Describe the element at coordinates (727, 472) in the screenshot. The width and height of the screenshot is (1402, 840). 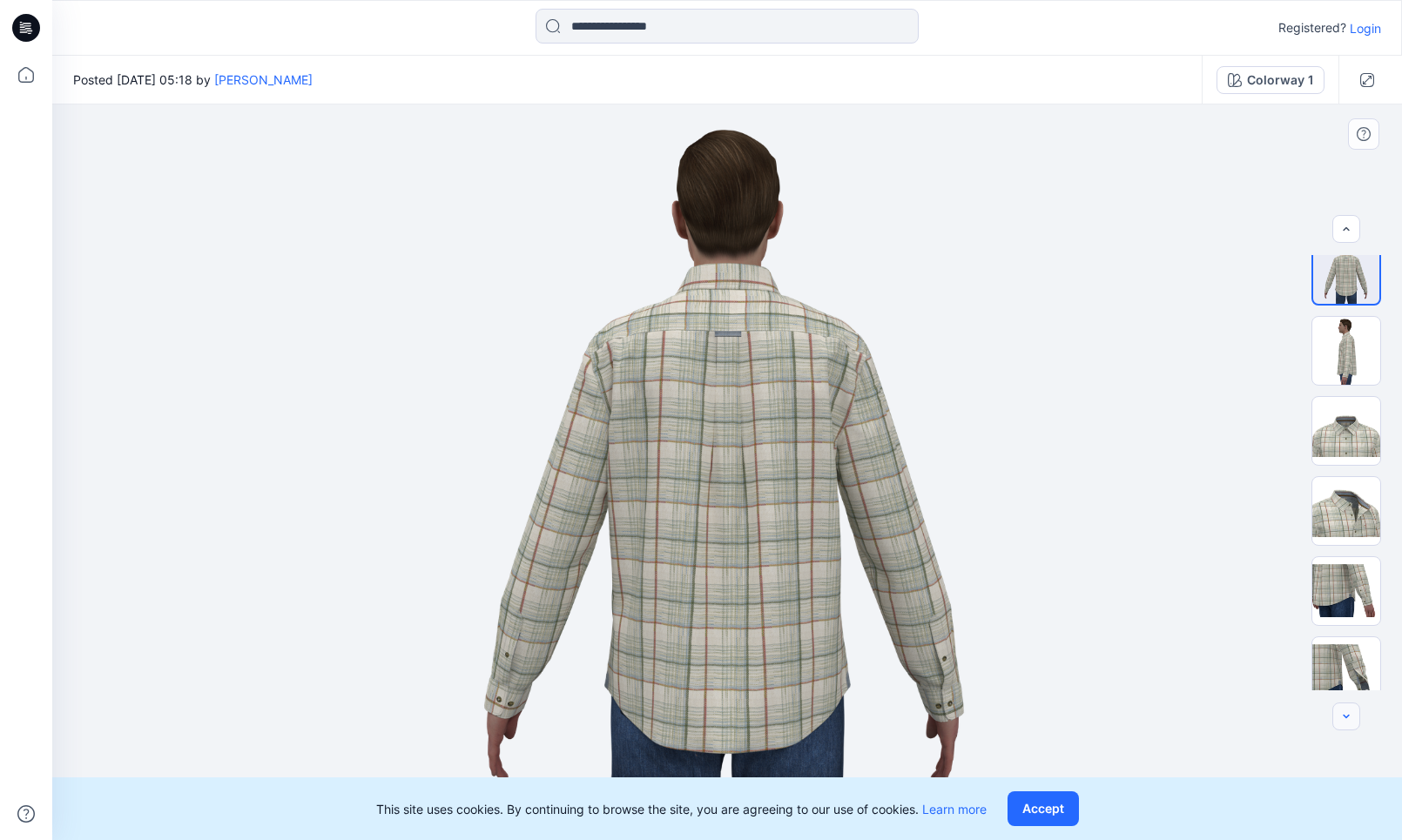
I see `img: eyJhbGciOiJIUzI1NiIsImtpZCI6IjAiLCJzbHQiOiJzZXMiLCJ0eXAiOiJKV1QifQ.eyJkYXRhIjp7InR5cGUiOiJzdG9yYW...` at that location.